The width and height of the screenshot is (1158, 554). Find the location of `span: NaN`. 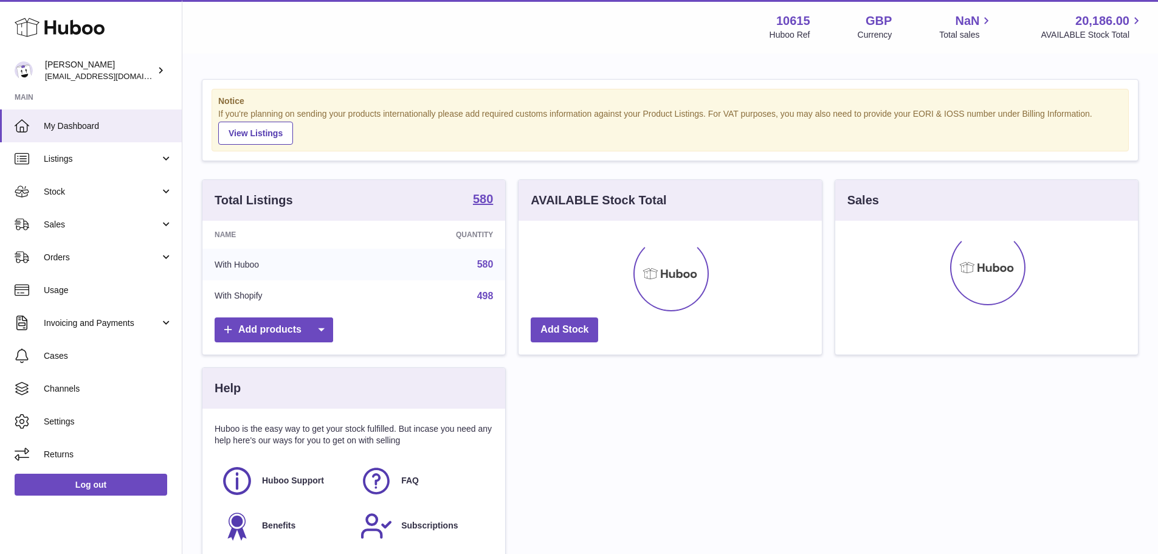

span: NaN is located at coordinates (967, 21).